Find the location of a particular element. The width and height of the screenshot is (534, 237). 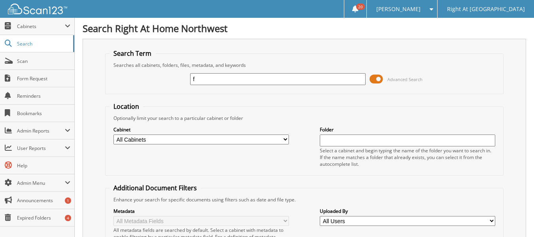

div: 1 is located at coordinates (68, 200).